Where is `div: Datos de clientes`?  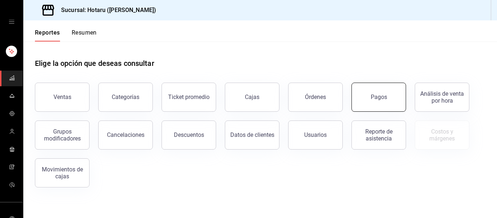 div: Datos de clientes is located at coordinates (252, 135).